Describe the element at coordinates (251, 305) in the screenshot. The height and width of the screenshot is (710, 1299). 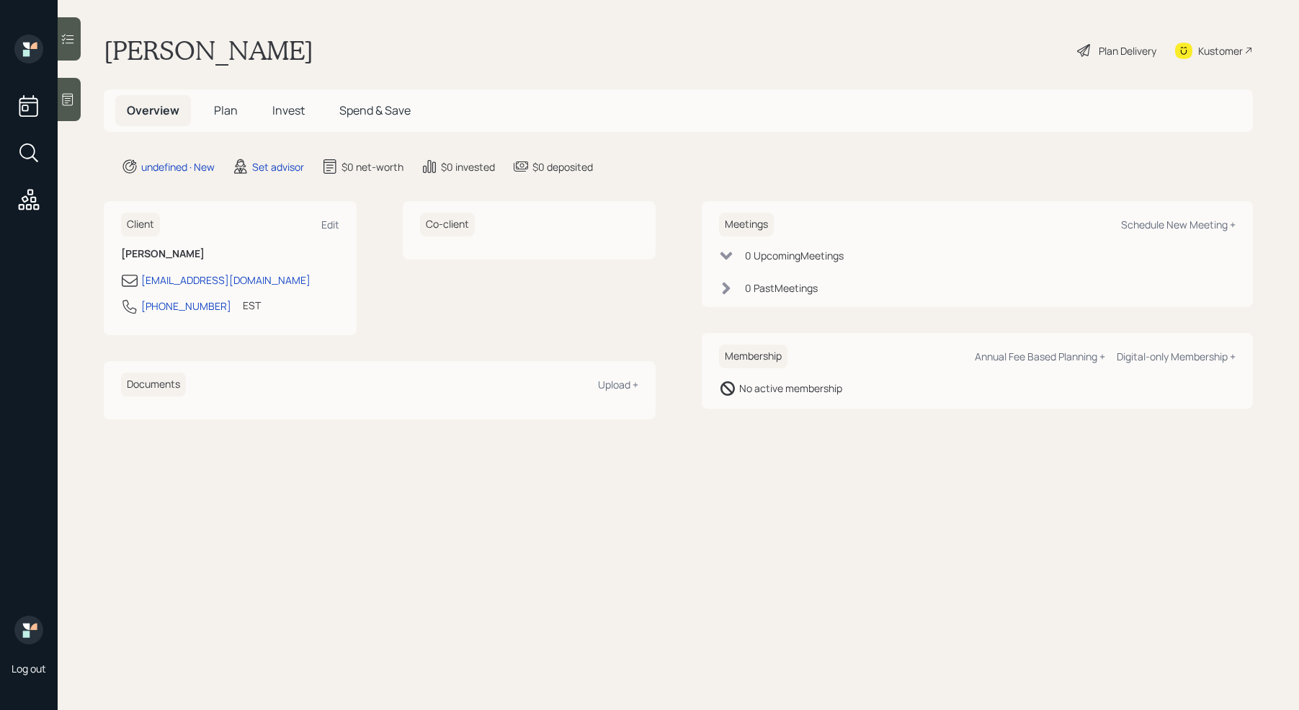
I see `div: EST` at that location.